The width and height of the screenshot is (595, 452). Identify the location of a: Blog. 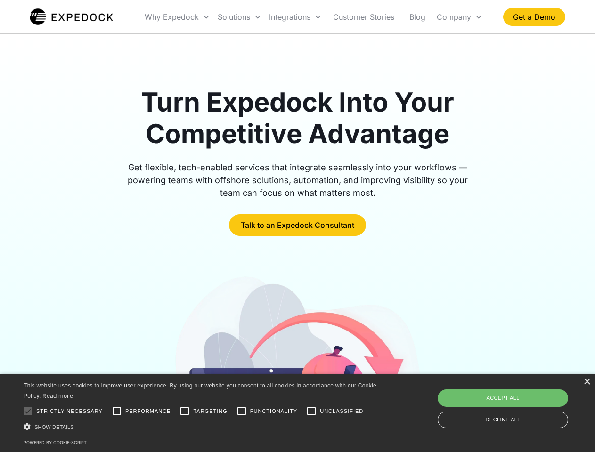
(417, 17).